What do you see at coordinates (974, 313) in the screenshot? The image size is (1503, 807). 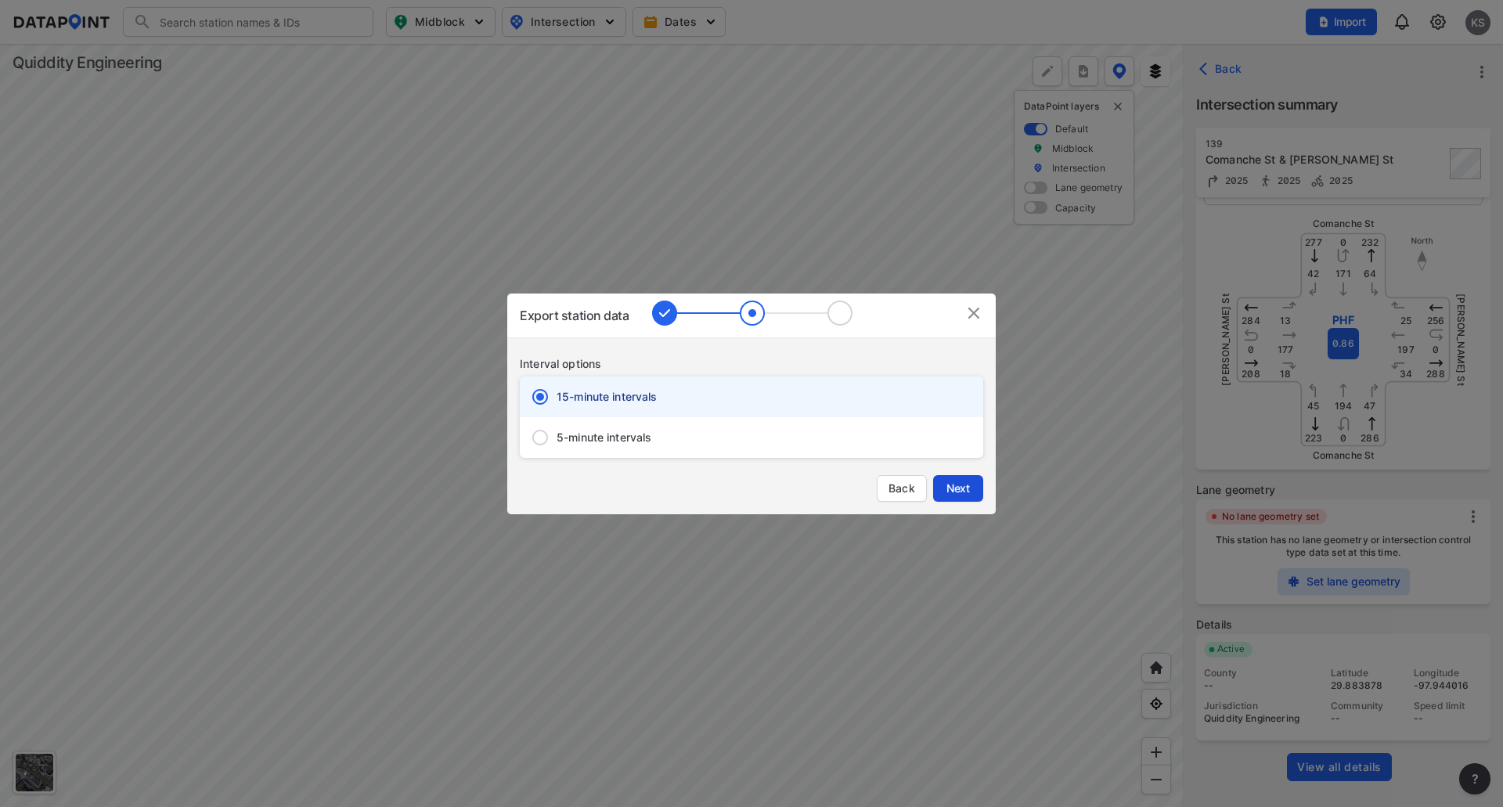 I see `img: IvGo9hDFjq0U70AQfCTEoVEAFwAAAAASUVORK5CYII=` at bounding box center [974, 313].